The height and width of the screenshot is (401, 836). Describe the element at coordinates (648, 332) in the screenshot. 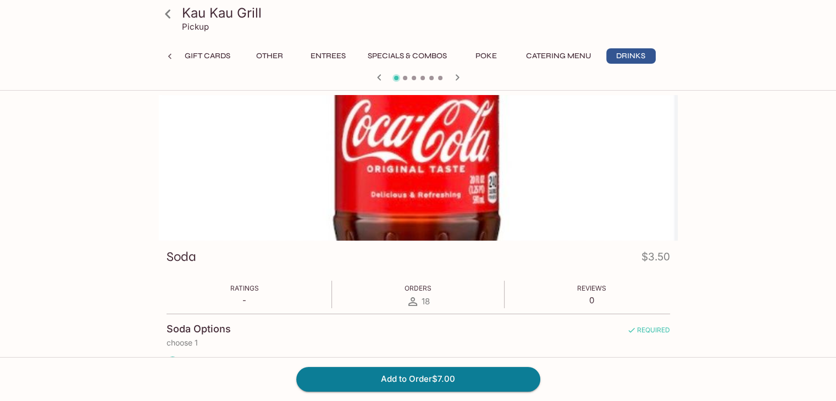

I see `span: REQUIRED` at that location.